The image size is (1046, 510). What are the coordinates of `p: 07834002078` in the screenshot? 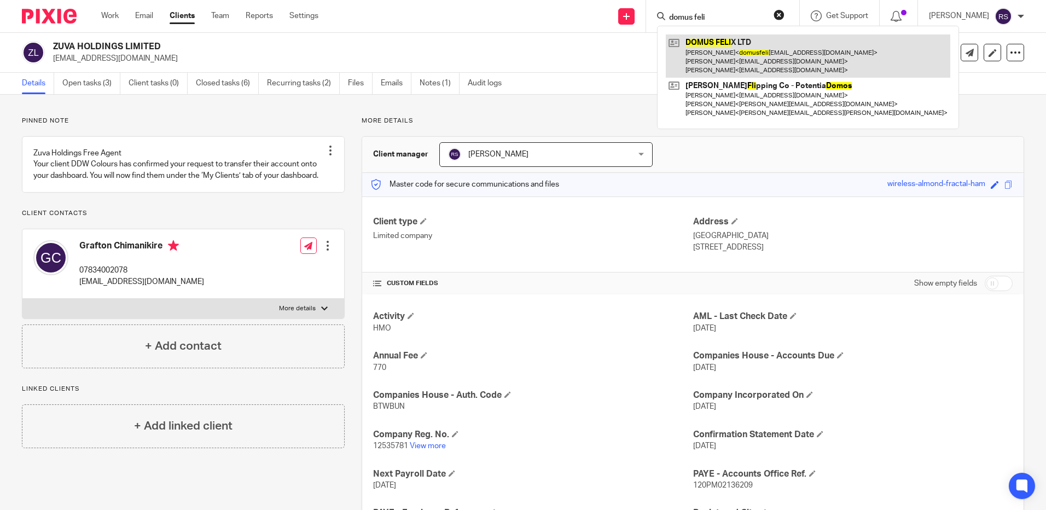 It's located at (142, 270).